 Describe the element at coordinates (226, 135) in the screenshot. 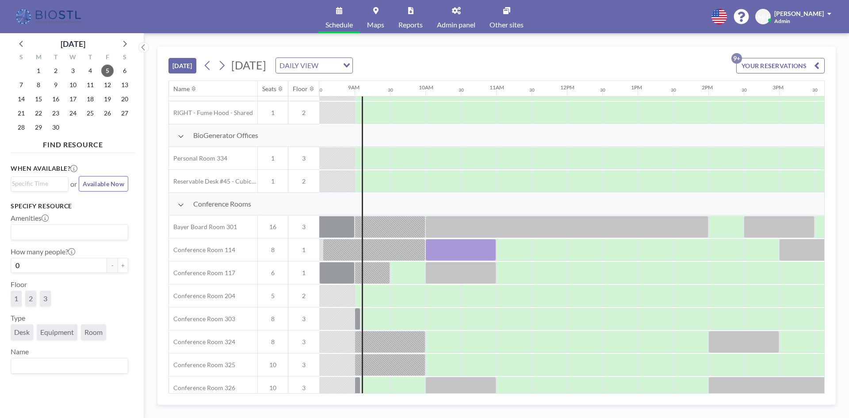

I see `span: BioGenerator Offices` at that location.